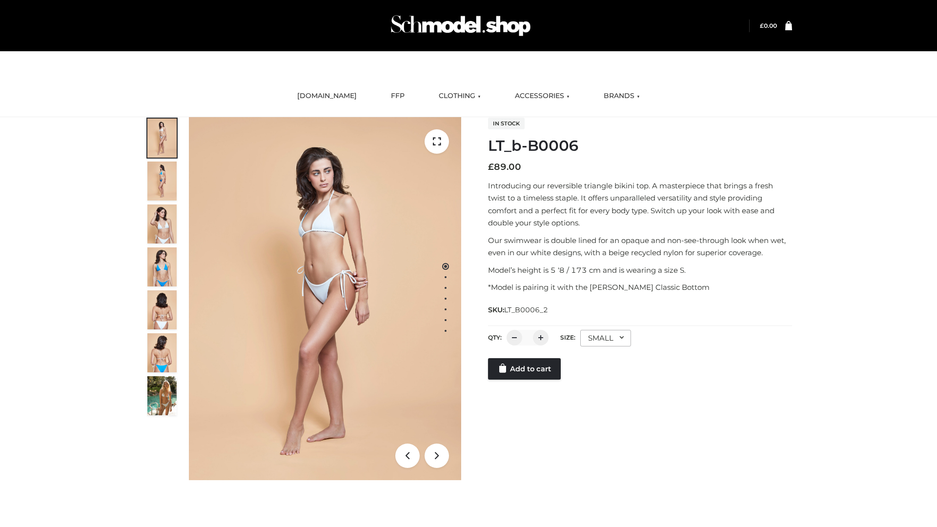  Describe the element at coordinates (518, 310) in the screenshot. I see `span: SKU:` at that location.